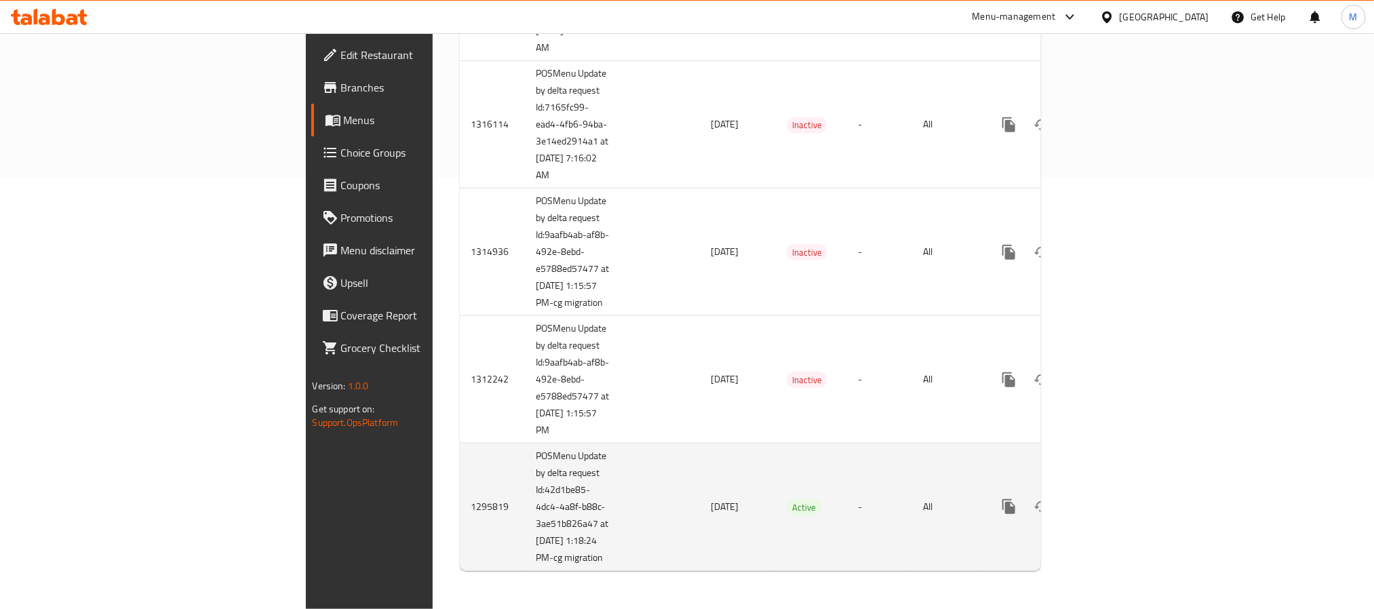 The image size is (1374, 609). I want to click on span: Menus, so click(434, 120).